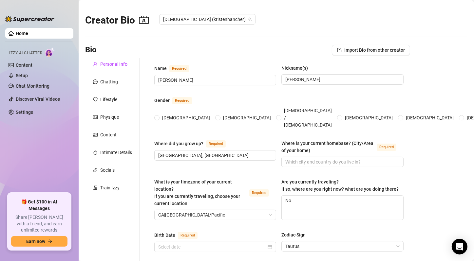 The height and width of the screenshot is (261, 474). I want to click on button: Import Bio from other creator, so click(371, 50).